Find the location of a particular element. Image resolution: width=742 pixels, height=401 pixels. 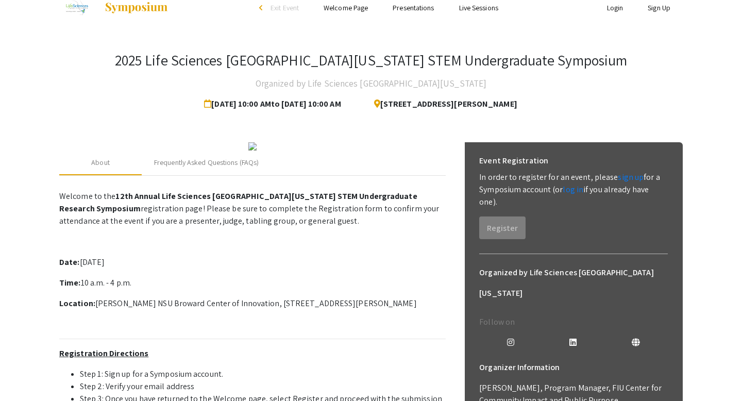

a: sign up is located at coordinates (630, 177).